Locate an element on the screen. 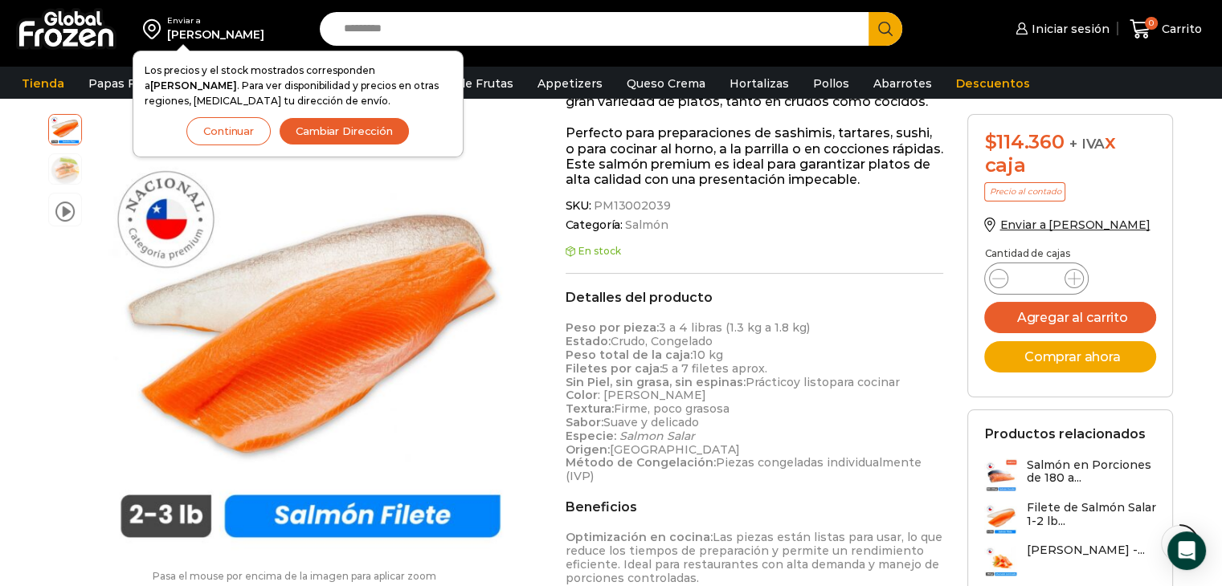 The height and width of the screenshot is (586, 1222). a: Pulpa de Frutas is located at coordinates (467, 84).